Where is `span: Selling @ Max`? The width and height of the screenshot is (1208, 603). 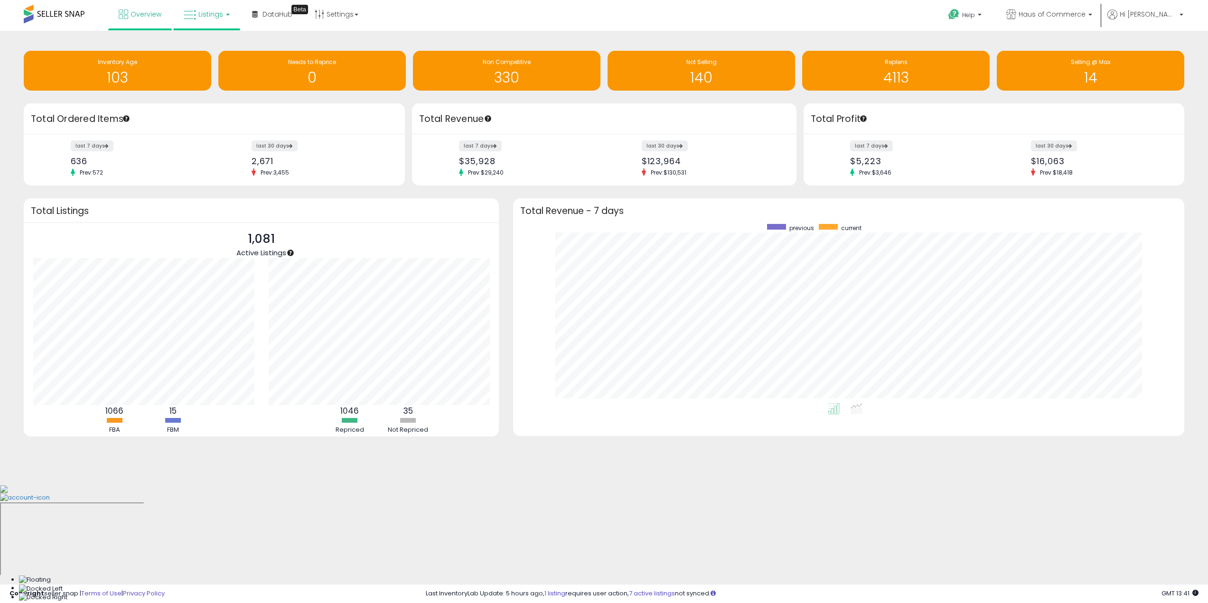 span: Selling @ Max is located at coordinates (1090, 62).